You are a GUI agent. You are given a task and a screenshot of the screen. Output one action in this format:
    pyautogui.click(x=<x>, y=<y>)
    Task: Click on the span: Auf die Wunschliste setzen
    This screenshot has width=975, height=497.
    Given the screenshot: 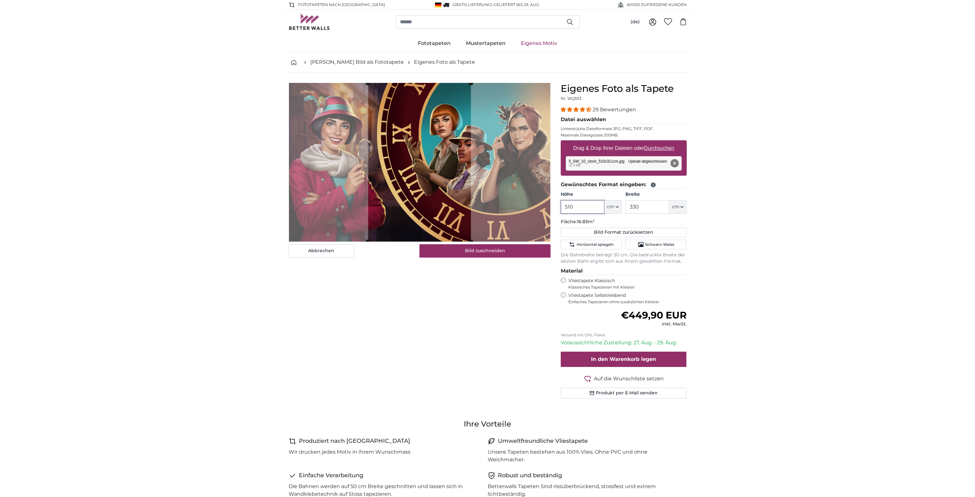 What is the action you would take?
    pyautogui.click(x=629, y=379)
    